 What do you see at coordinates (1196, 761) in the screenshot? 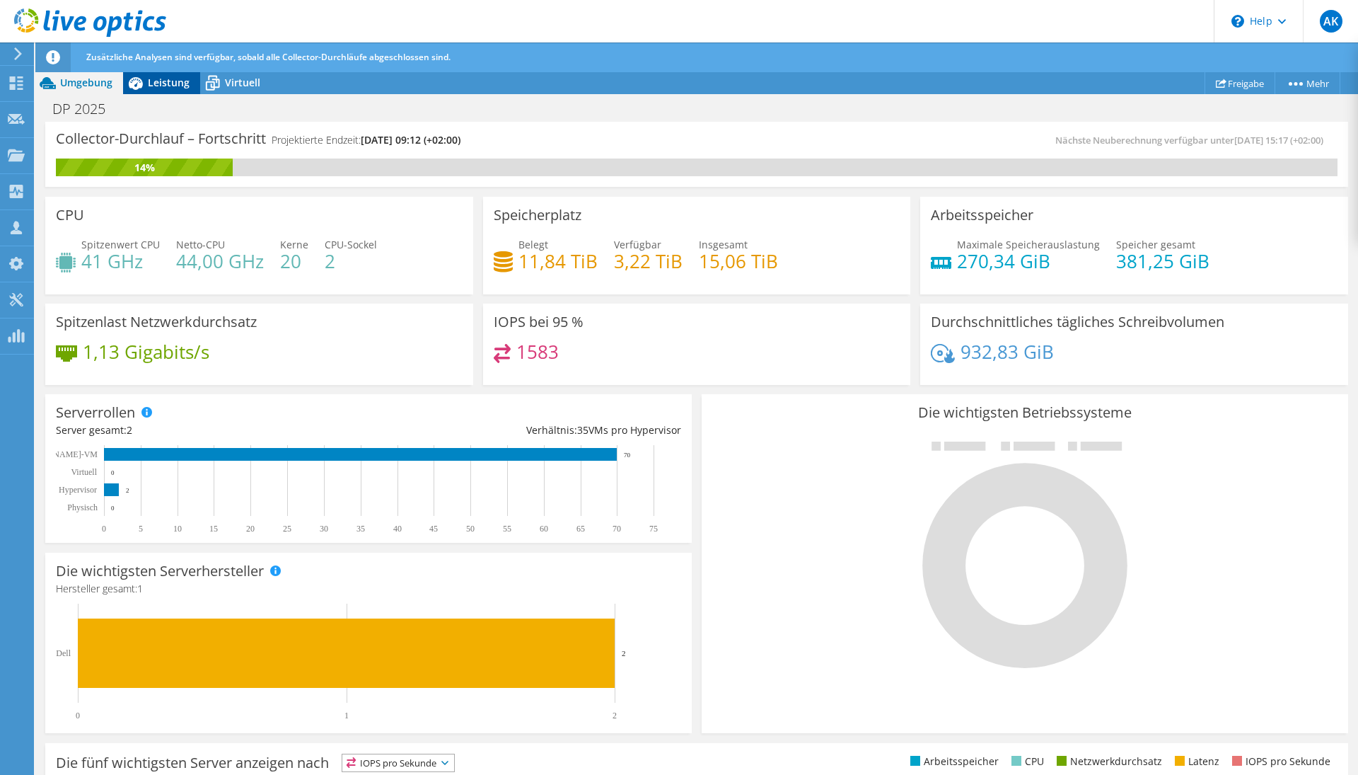
I see `li: Latenz` at bounding box center [1196, 761].